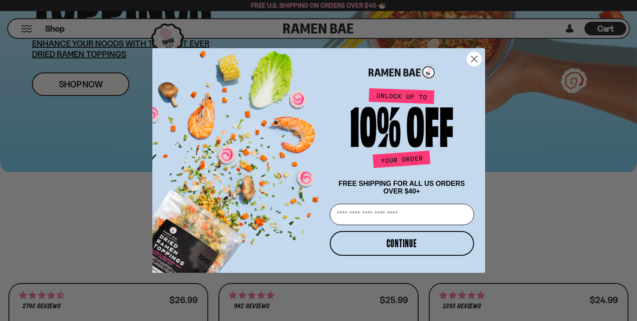  What do you see at coordinates (239, 157) in the screenshot?
I see `img: ce7035ce-2e49-461c-ae4b-8ade7372f32c.png` at bounding box center [239, 157].